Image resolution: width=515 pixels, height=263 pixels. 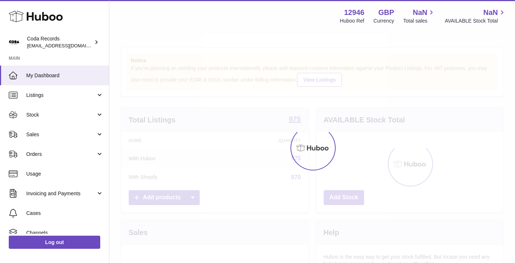 What do you see at coordinates (65, 75) in the screenshot?
I see `span: My Dashboard` at bounding box center [65, 75].